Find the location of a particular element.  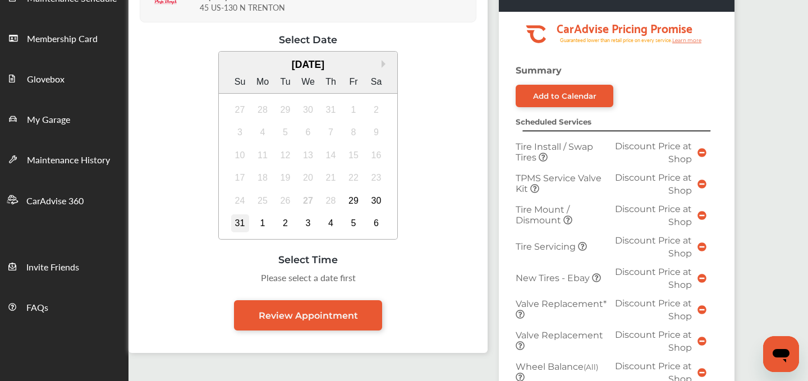

div: Sa is located at coordinates (377, 82).